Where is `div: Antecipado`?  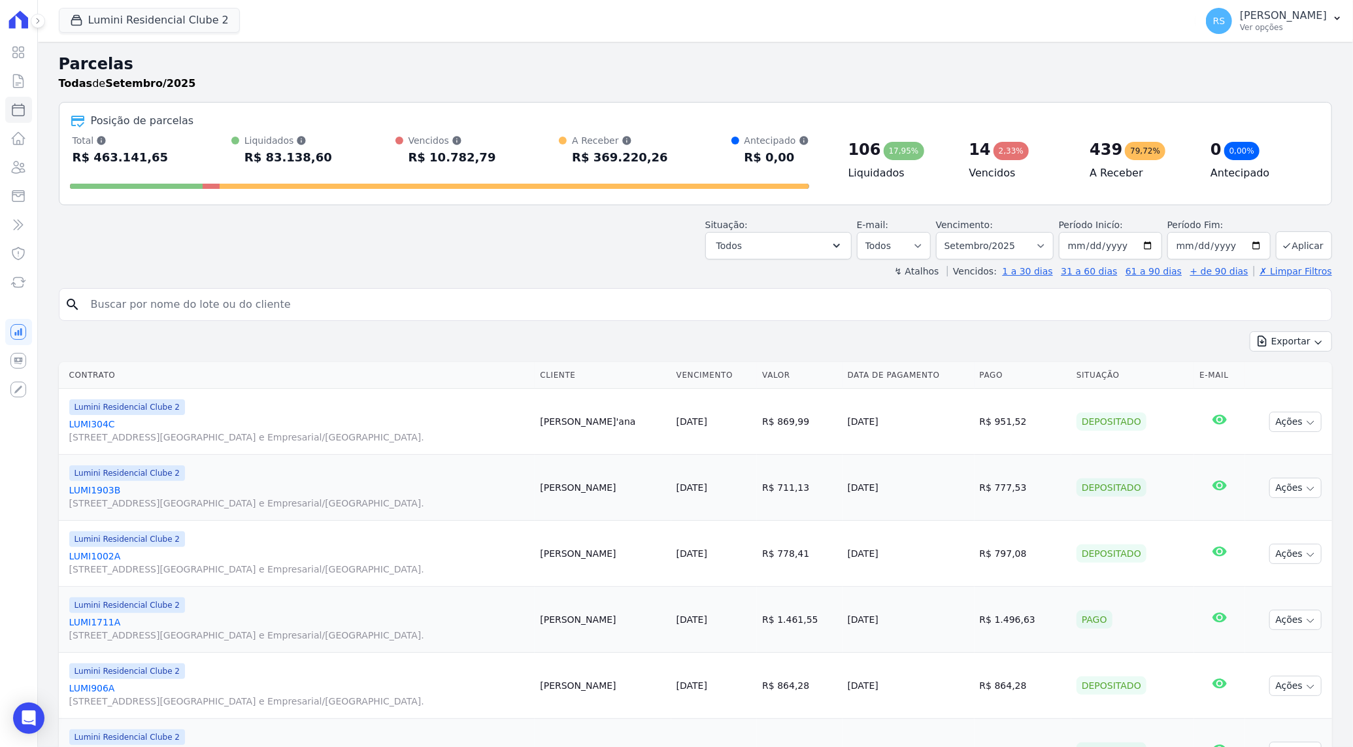
div: Antecipado is located at coordinates (777, 141).